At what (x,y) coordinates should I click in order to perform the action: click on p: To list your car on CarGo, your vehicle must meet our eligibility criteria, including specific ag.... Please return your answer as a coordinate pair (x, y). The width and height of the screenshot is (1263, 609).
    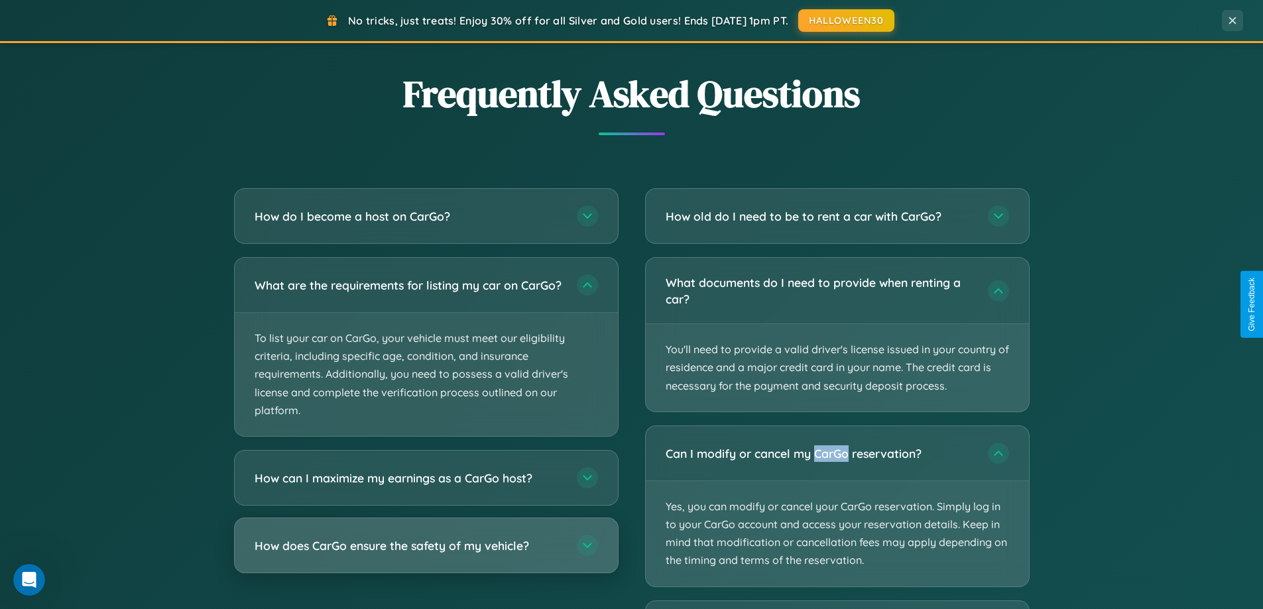
    Looking at the image, I should click on (426, 375).